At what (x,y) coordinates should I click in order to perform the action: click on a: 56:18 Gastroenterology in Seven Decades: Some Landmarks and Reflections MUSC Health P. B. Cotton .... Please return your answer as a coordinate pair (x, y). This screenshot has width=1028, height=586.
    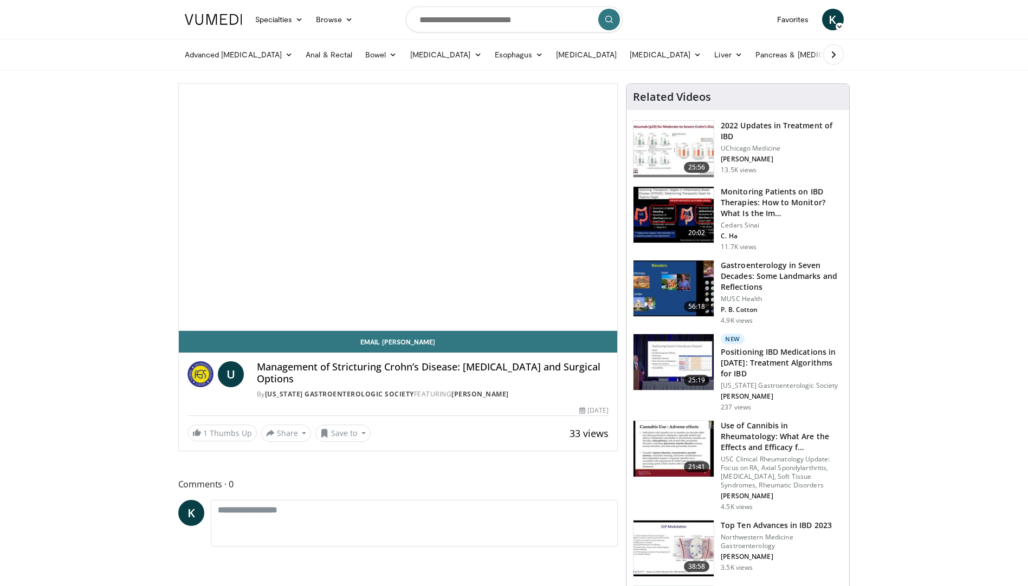
    Looking at the image, I should click on (738, 293).